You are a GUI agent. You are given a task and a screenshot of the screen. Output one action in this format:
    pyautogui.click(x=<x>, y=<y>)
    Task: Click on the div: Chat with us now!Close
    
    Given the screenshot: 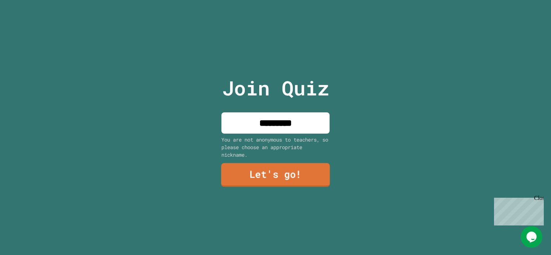 What is the action you would take?
    pyautogui.click(x=26, y=24)
    